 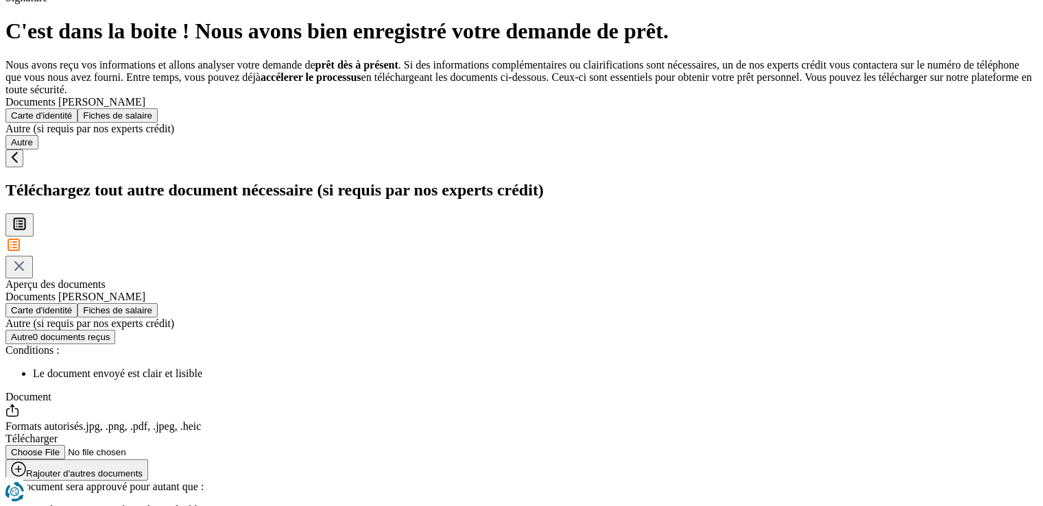 I want to click on strong: prêt dès à présent, so click(x=356, y=64).